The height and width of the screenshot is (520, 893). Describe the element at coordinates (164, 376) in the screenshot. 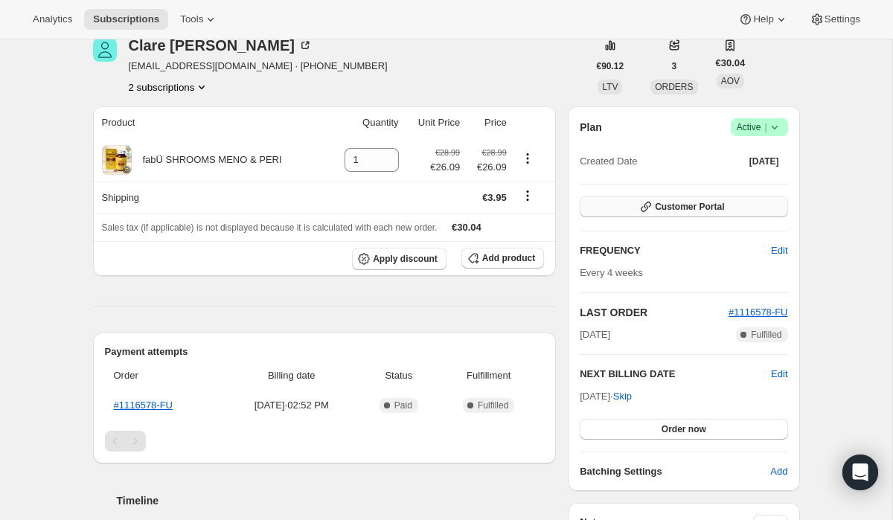

I see `th: Order` at that location.